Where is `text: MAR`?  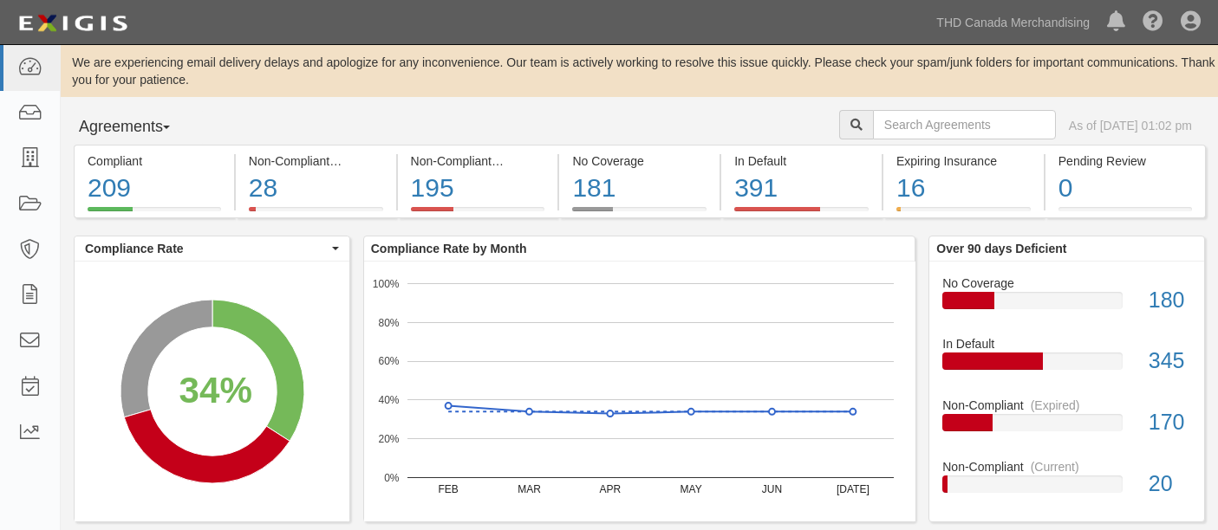 text: MAR is located at coordinates (529, 490).